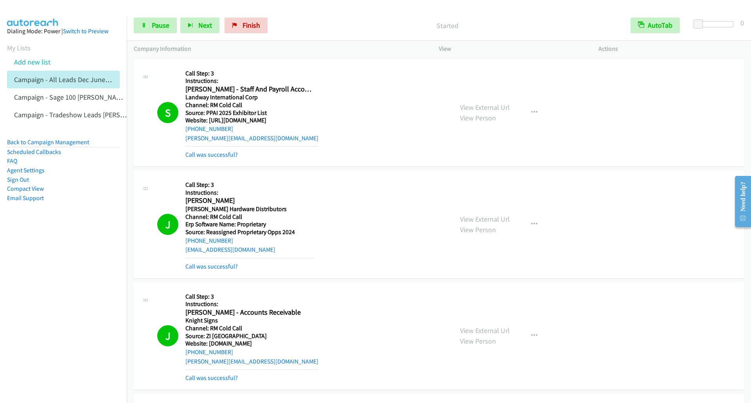  I want to click on span: Next, so click(205, 25).